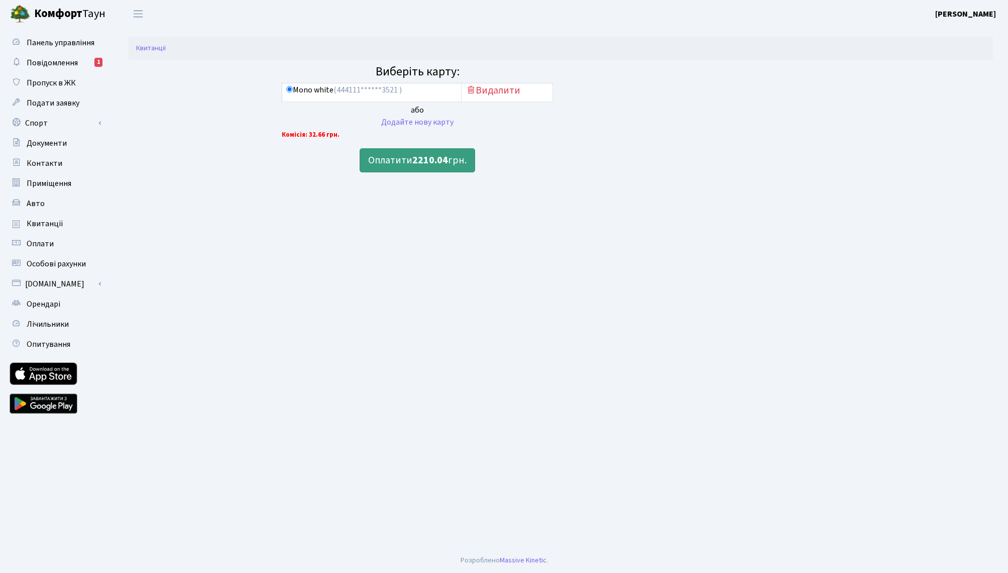 This screenshot has height=573, width=1008. Describe the element at coordinates (55, 43) in the screenshot. I see `a: Панель управління` at that location.